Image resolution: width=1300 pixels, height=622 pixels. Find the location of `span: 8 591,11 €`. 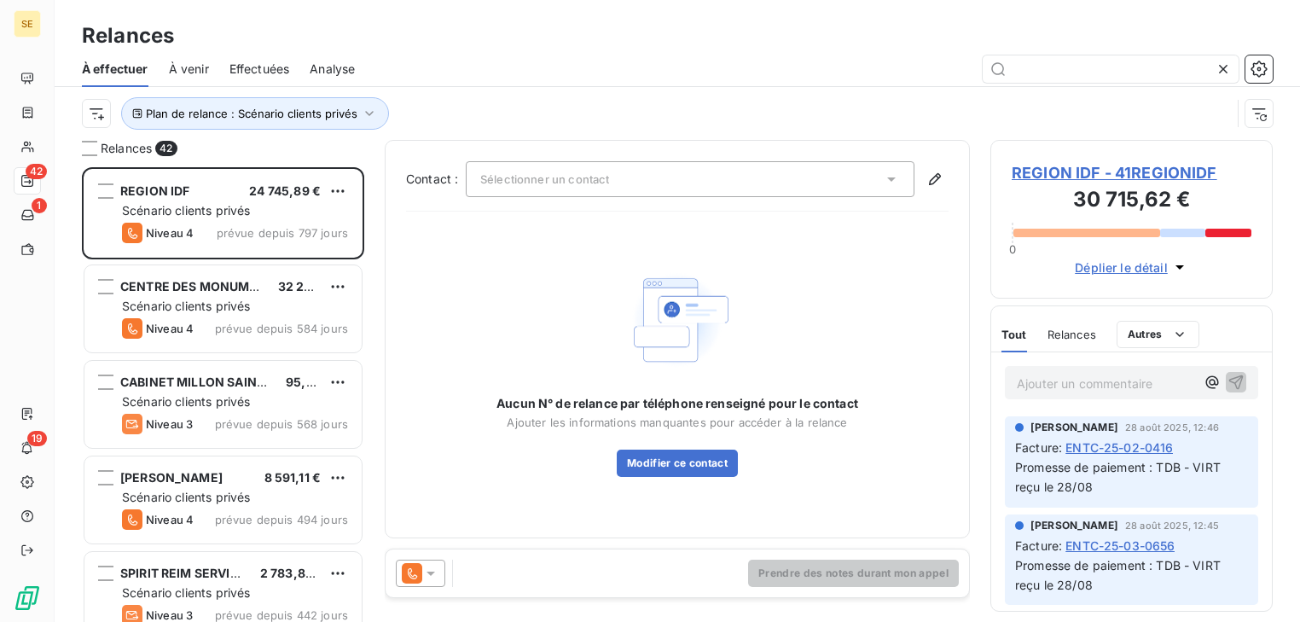

span: 8 591,11 € is located at coordinates (293, 477).